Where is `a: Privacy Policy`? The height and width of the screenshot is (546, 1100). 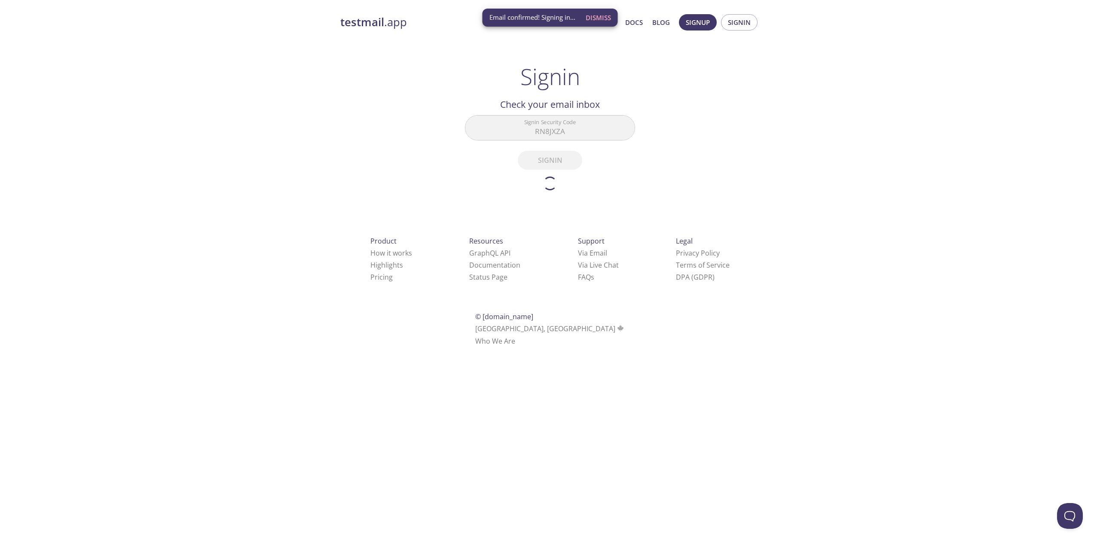
a: Privacy Policy is located at coordinates (698, 253).